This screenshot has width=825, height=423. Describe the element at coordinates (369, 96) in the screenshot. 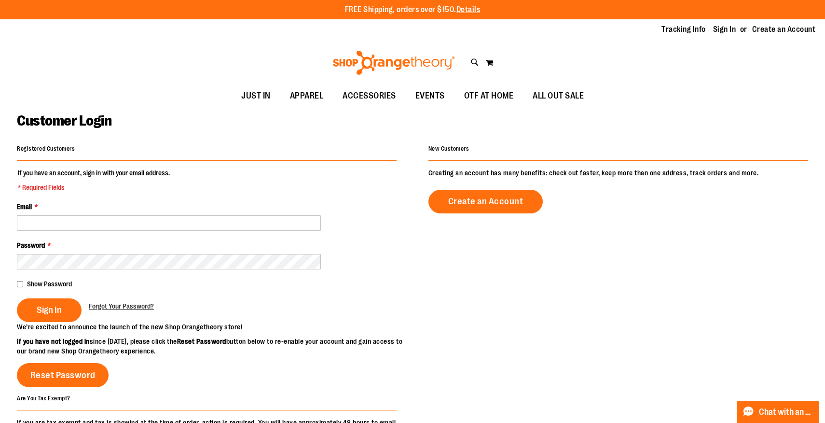

I see `span: ACCESSORIES` at that location.